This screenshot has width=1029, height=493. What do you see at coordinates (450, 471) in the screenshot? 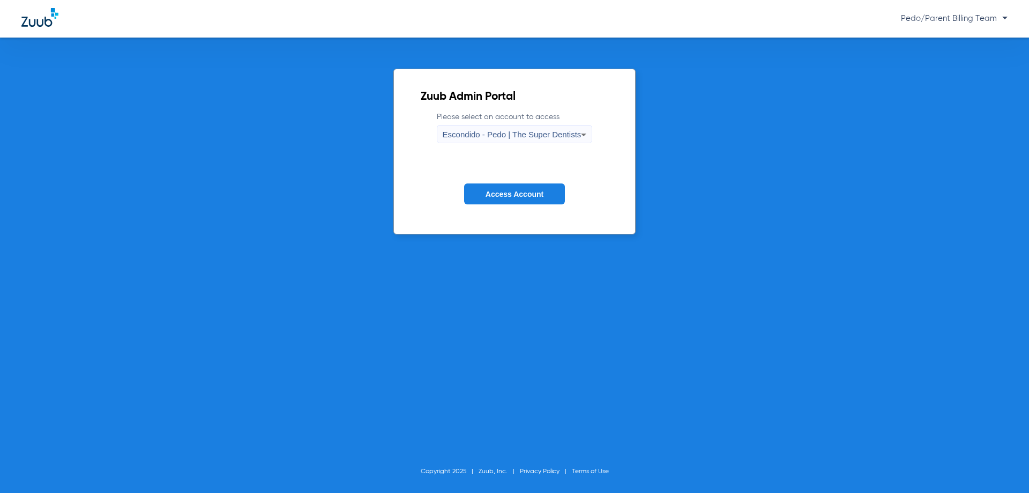
I see `li: Copyright 2025` at bounding box center [450, 471].